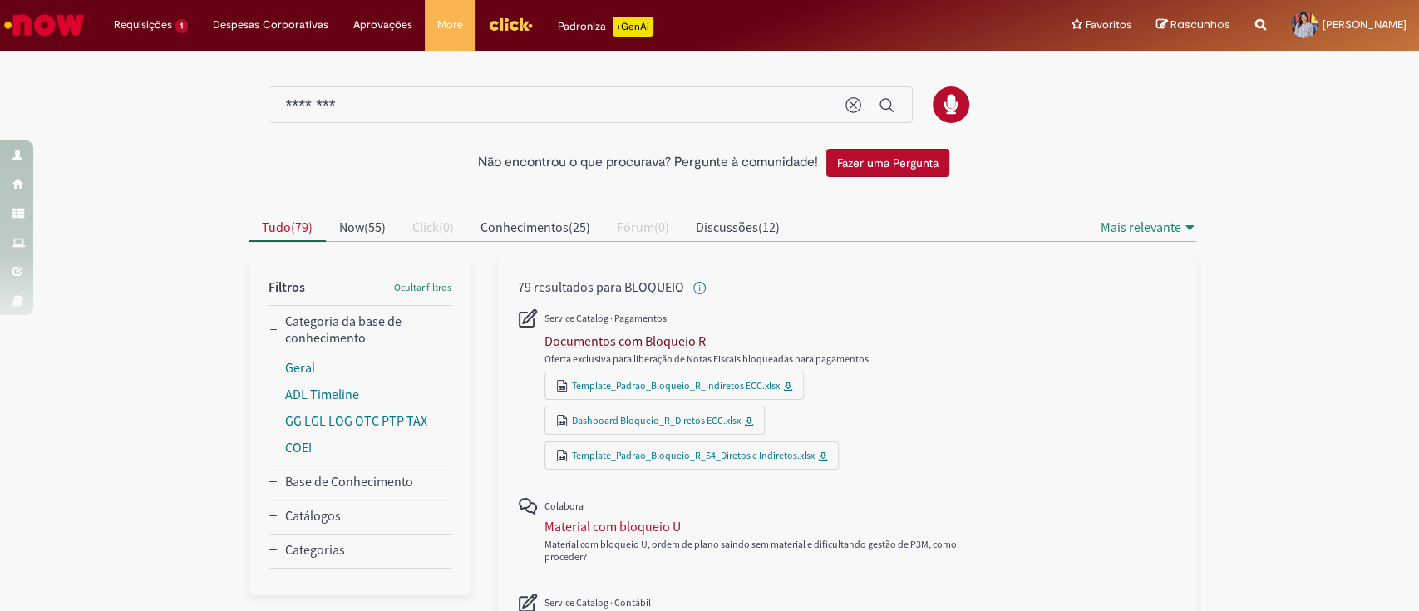 The image size is (1419, 611). Describe the element at coordinates (632, 27) in the screenshot. I see `p: +GenAi` at that location.